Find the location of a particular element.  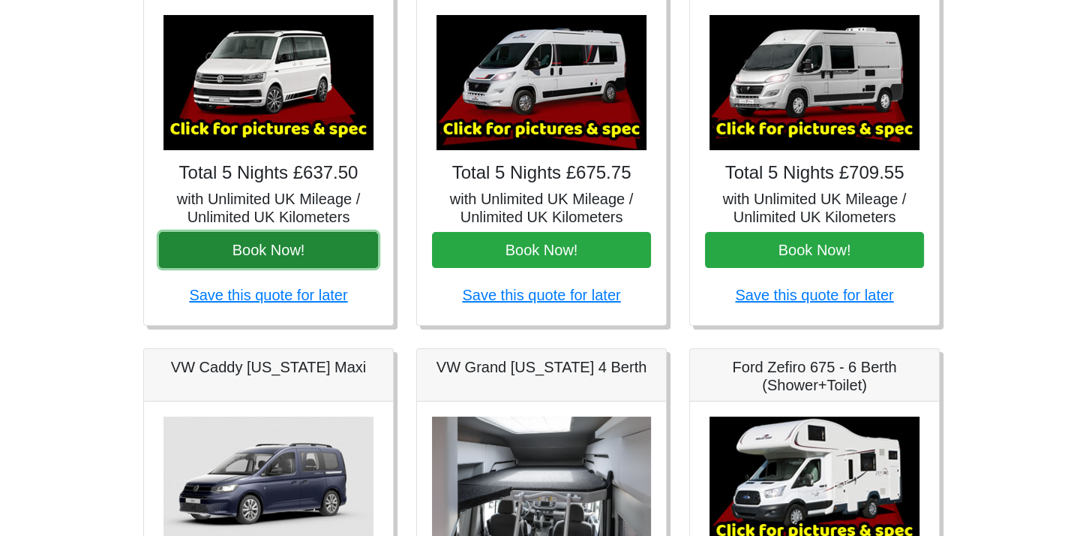

img: Auto-Trail Expedition 67 - 4 Berth (Shower+Toilet) is located at coordinates (815, 83).